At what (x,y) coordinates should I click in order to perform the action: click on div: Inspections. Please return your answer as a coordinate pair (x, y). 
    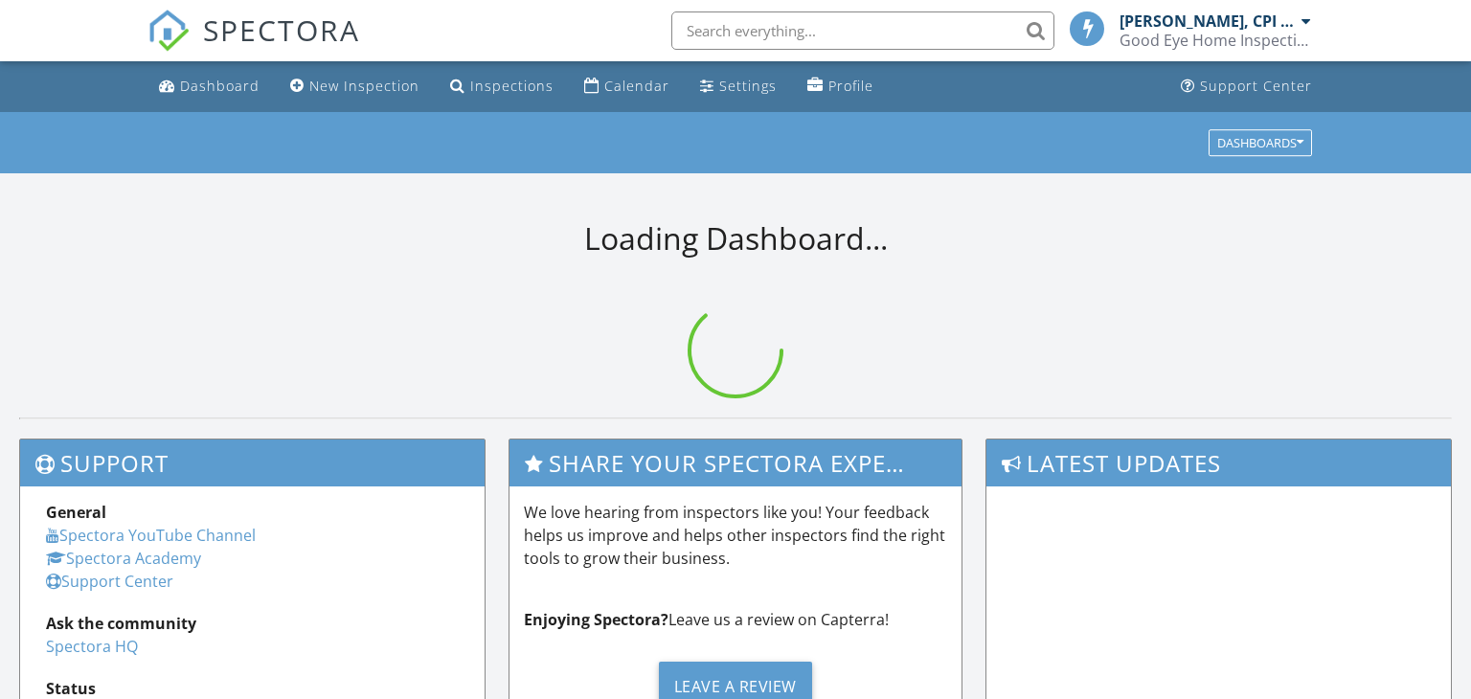
    Looking at the image, I should click on (511, 85).